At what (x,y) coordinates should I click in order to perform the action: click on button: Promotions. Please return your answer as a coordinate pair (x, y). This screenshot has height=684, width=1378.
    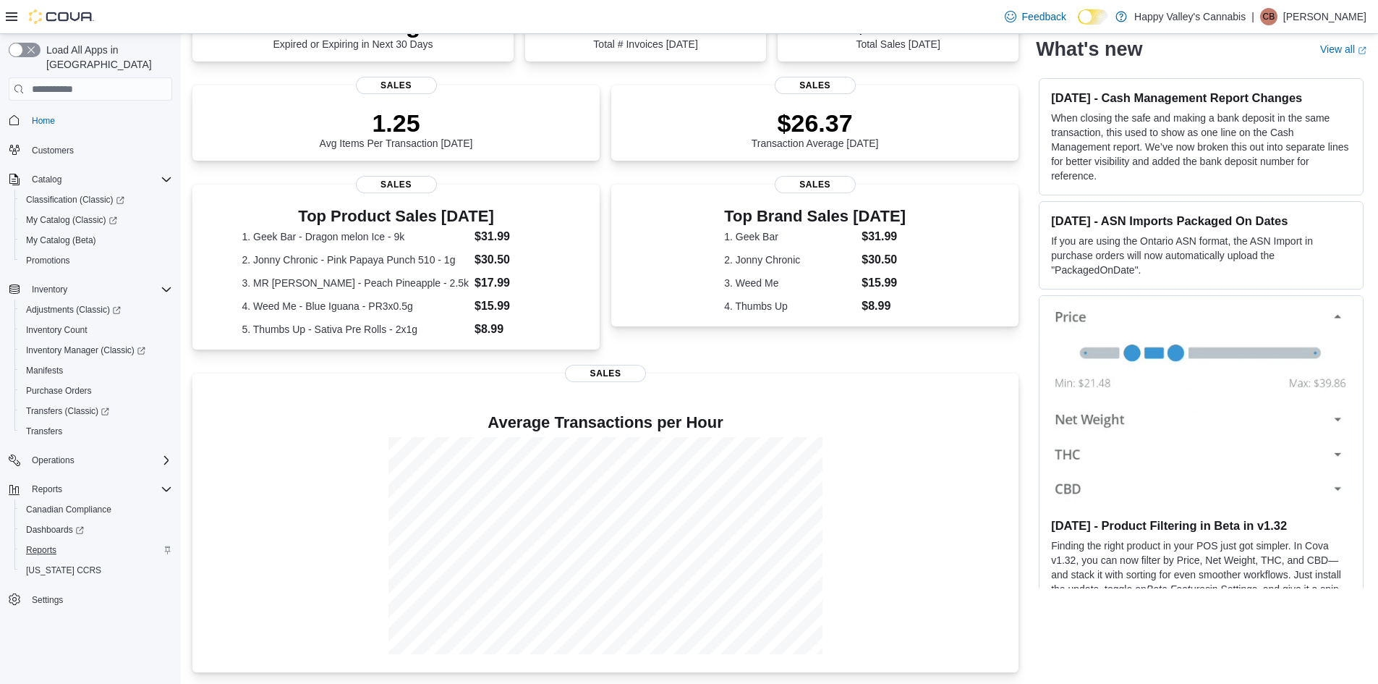
    Looking at the image, I should click on (96, 260).